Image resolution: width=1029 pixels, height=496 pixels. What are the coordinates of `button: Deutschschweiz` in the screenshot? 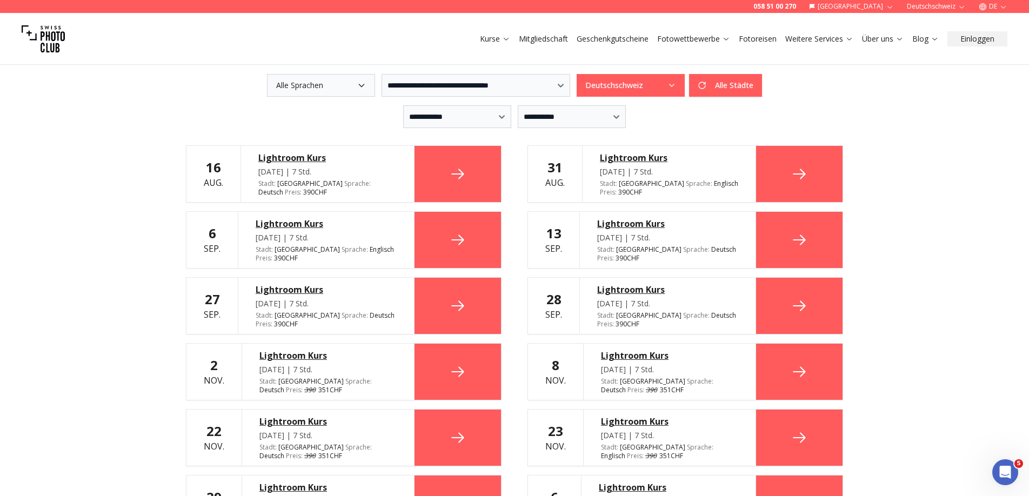 It's located at (631, 85).